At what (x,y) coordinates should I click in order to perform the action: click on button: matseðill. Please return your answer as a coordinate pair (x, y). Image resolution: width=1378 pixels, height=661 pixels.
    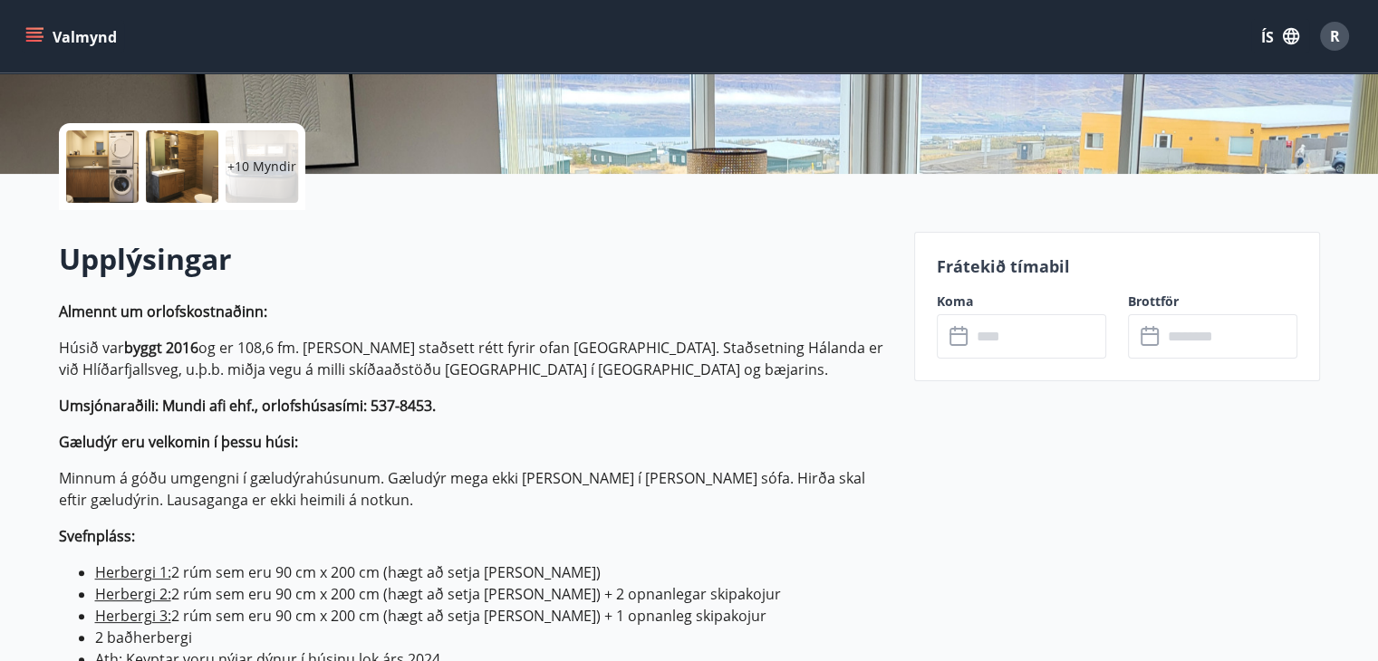
    Looking at the image, I should click on (72, 36).